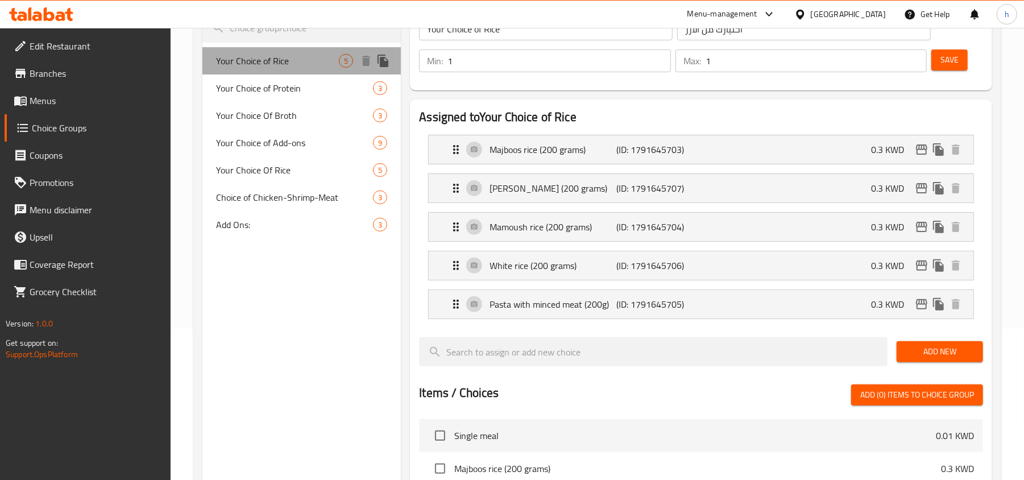  What do you see at coordinates (701, 117) in the screenshot?
I see `h2: Assigned to Your Choice of Rice` at bounding box center [701, 117].